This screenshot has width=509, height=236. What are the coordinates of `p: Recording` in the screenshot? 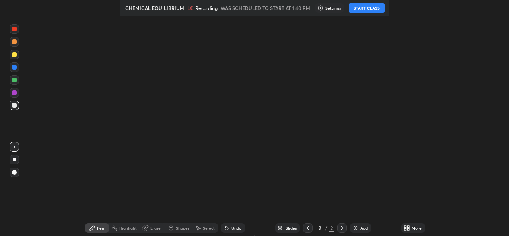 It's located at (206, 8).